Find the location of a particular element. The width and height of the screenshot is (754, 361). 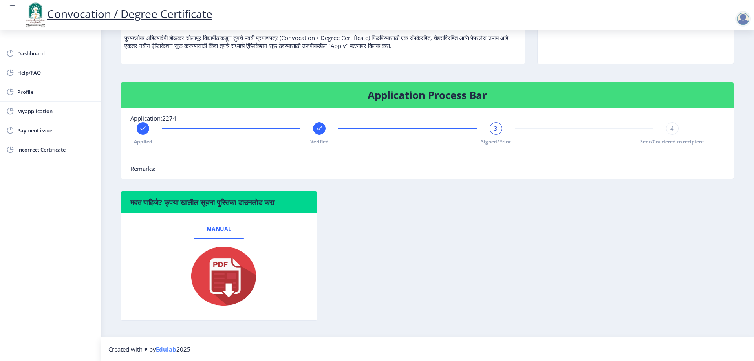

span: Sent/Couriered to recipient is located at coordinates (672, 141).